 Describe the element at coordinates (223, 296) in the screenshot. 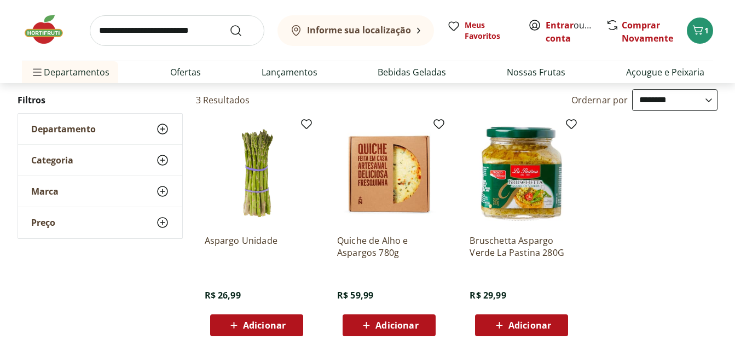

I see `span: R$ 26,99` at that location.